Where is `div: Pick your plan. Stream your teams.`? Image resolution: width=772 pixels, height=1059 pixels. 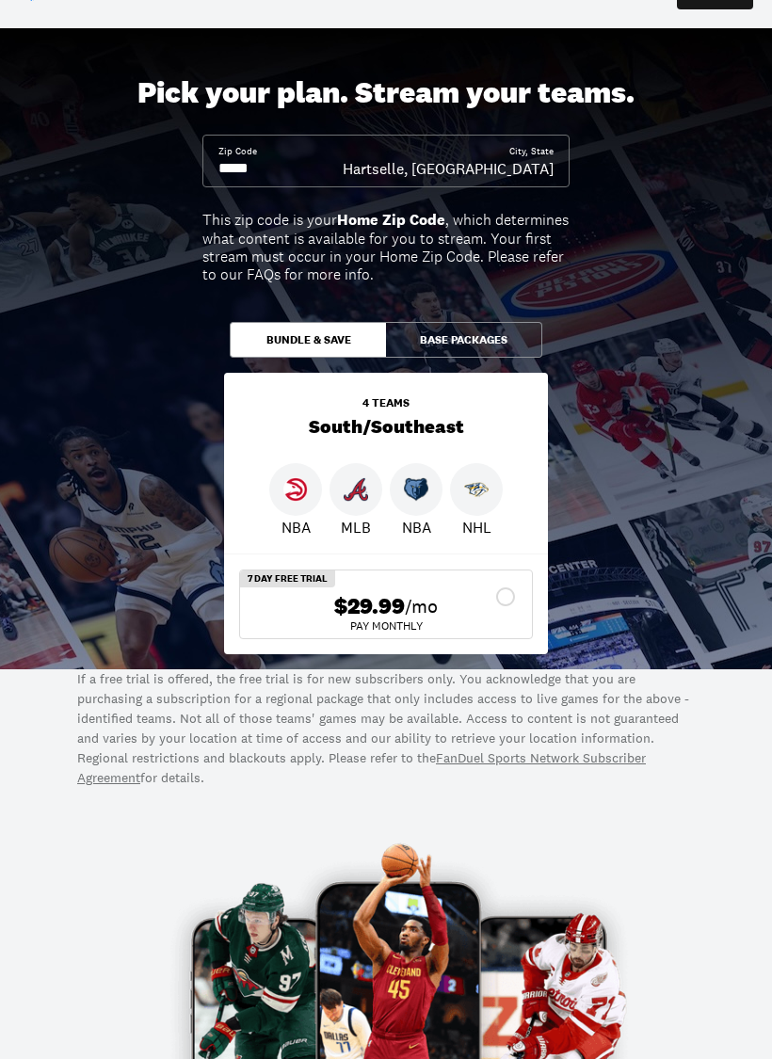
div: Pick your plan. Stream your teams. is located at coordinates (386, 93).